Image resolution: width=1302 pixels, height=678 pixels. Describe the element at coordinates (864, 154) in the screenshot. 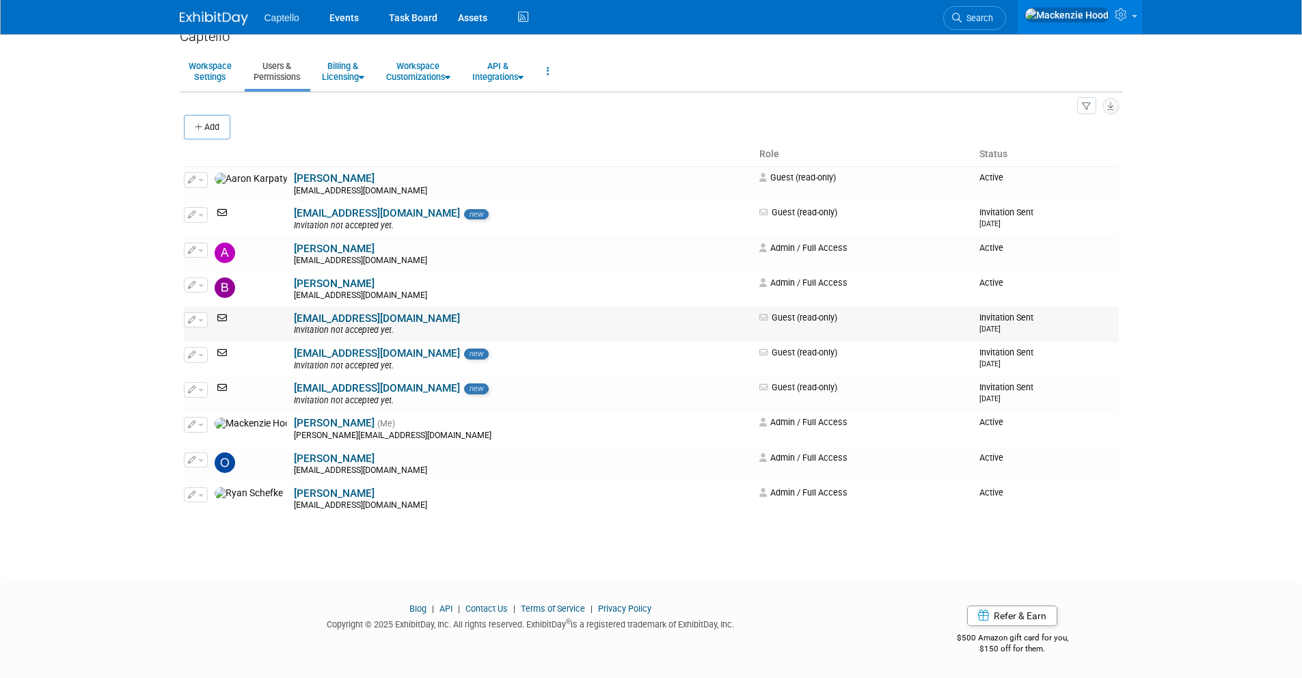

I see `th: Role` at that location.